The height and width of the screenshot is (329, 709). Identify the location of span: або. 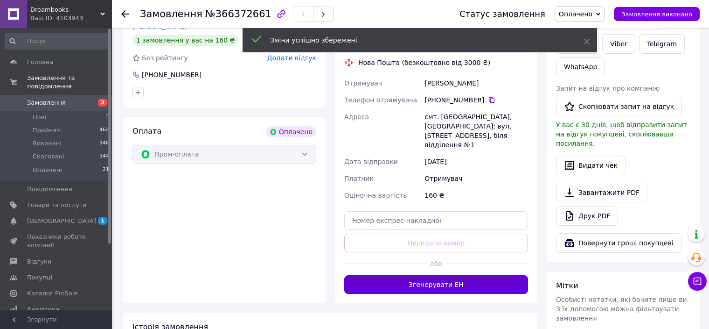
(436, 263).